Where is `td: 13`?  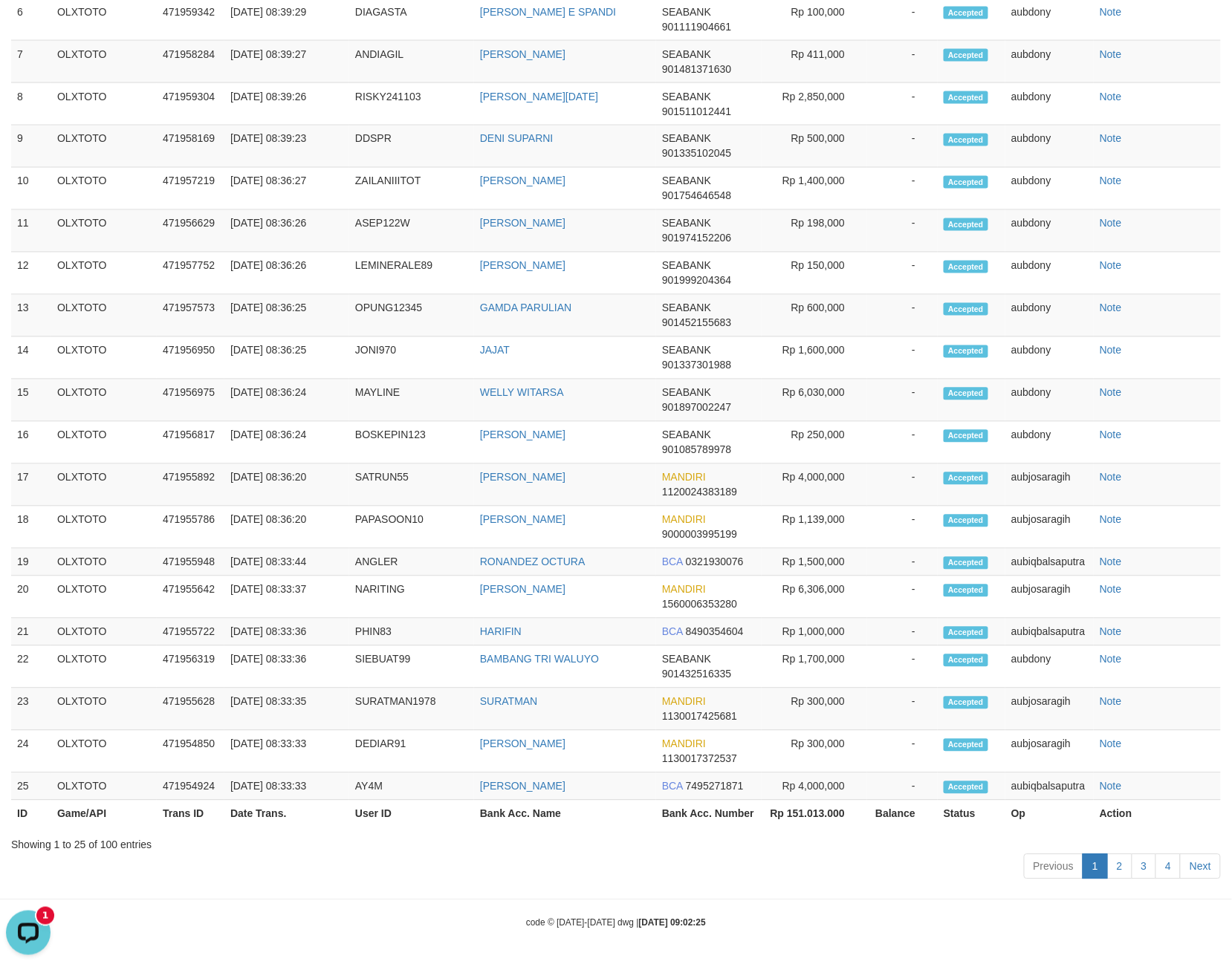 td: 13 is located at coordinates (31, 316).